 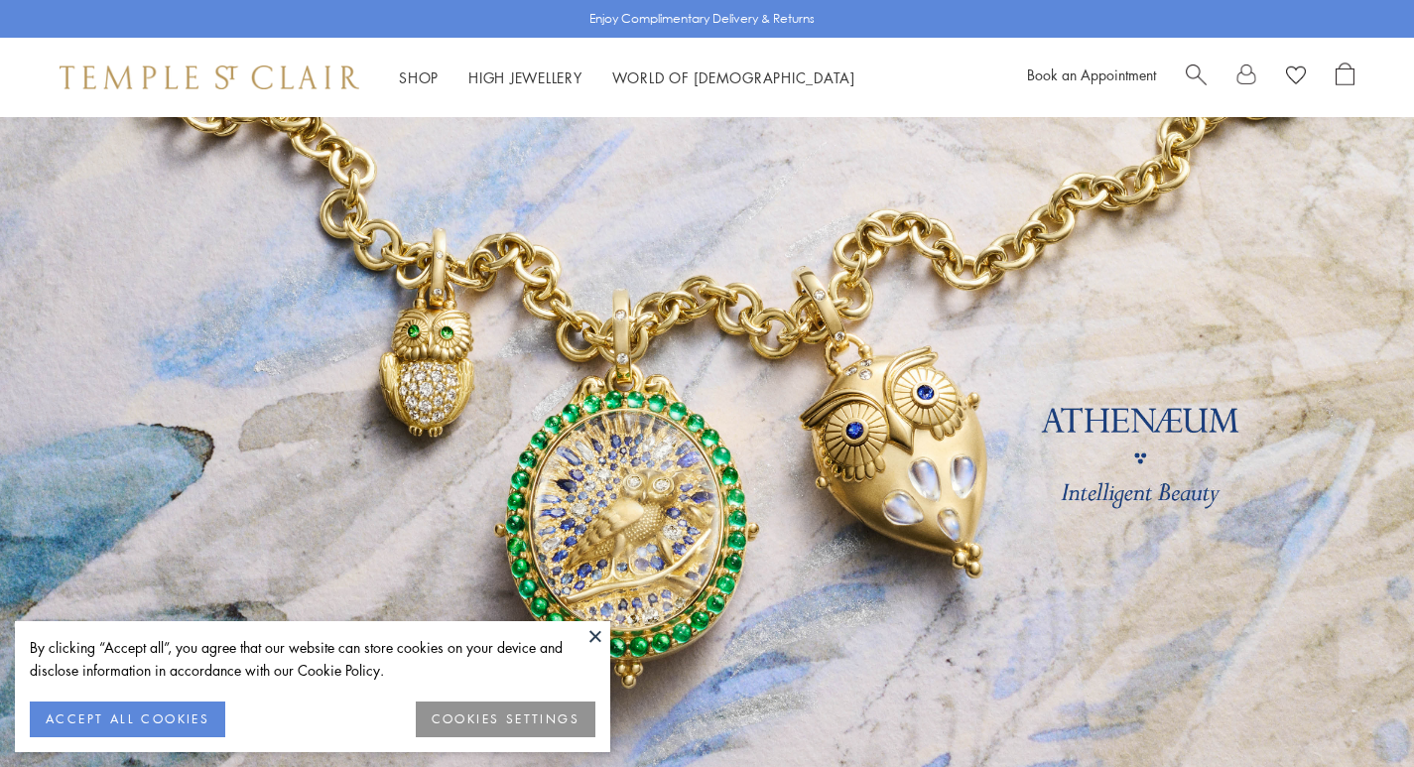 What do you see at coordinates (127, 720) in the screenshot?
I see `button: ACCEPT ALL COOKIES` at bounding box center [127, 720].